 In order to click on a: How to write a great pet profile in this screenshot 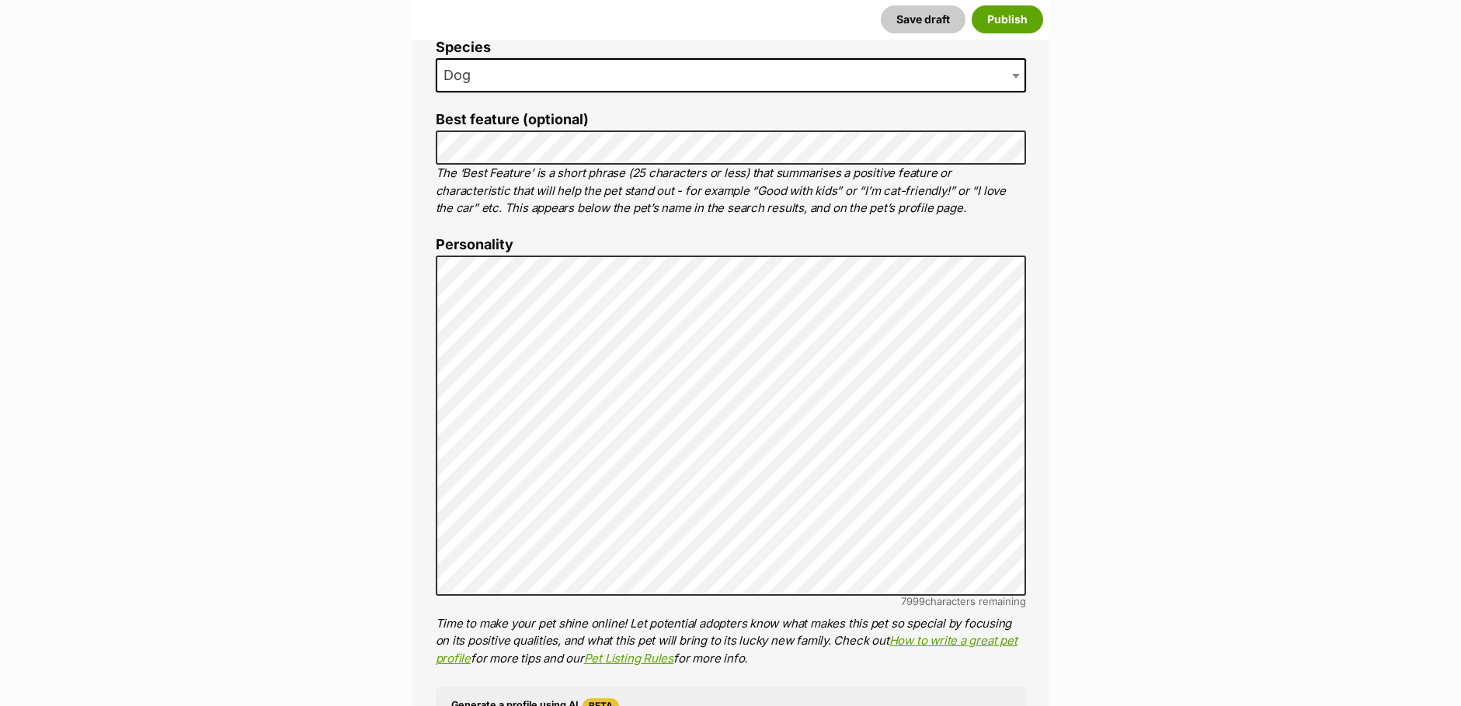, I will do `click(726, 649)`.